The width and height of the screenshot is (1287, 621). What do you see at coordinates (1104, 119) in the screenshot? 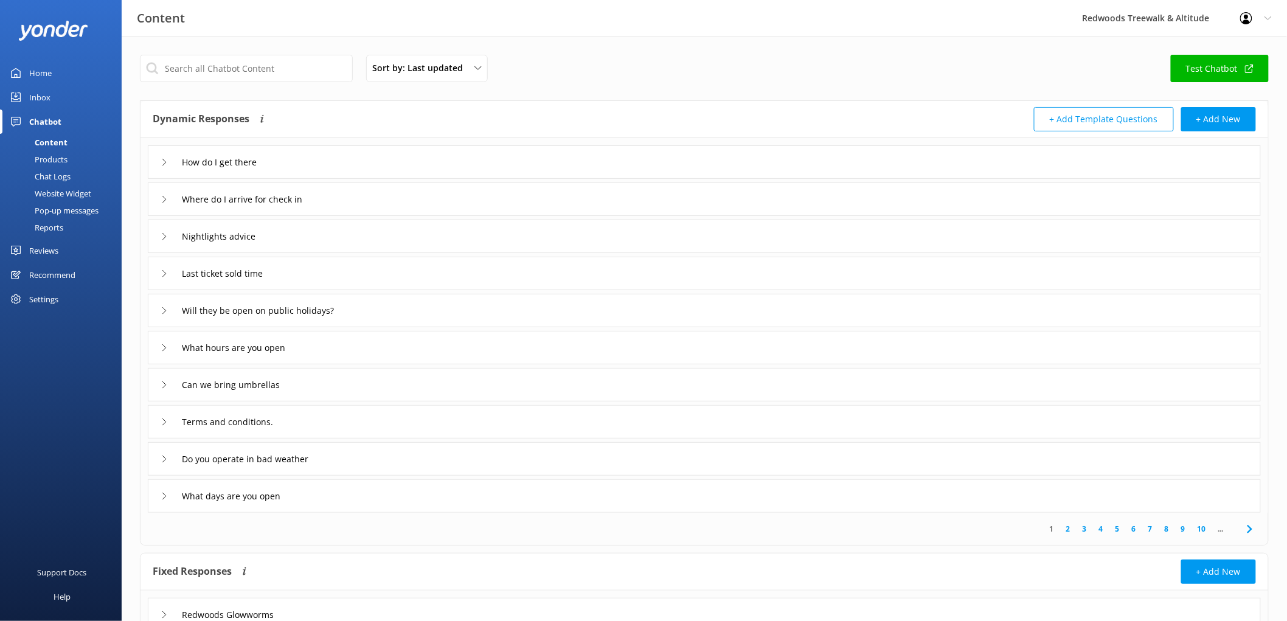
I see `button: + Add Template Questions` at bounding box center [1104, 119].